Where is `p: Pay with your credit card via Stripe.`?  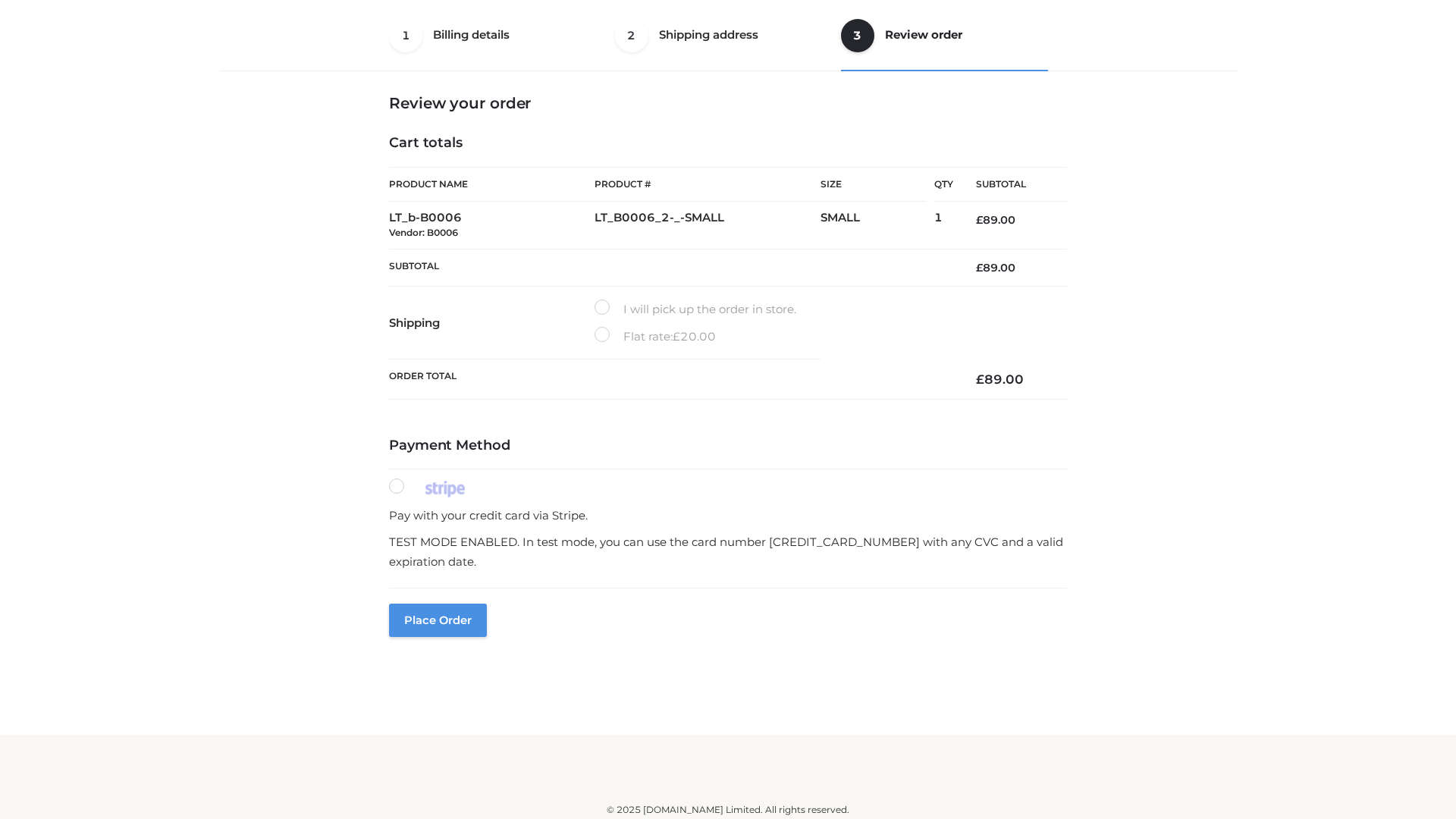 p: Pay with your credit card via Stripe. is located at coordinates (728, 516).